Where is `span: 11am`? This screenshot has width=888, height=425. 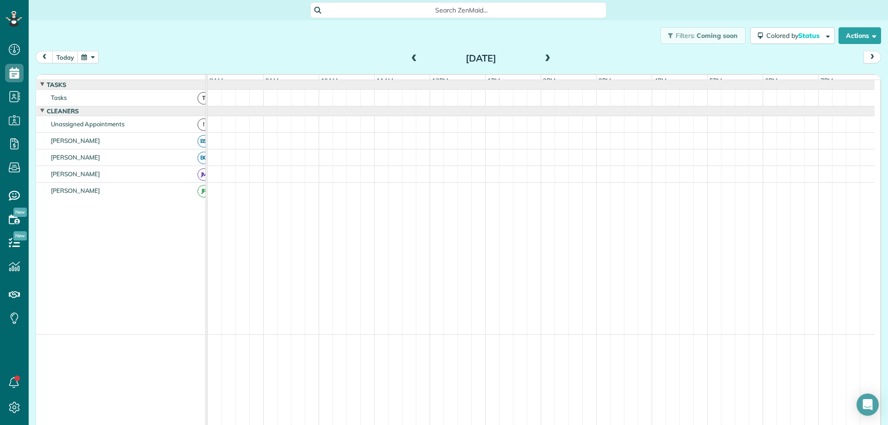 span: 11am is located at coordinates (385, 80).